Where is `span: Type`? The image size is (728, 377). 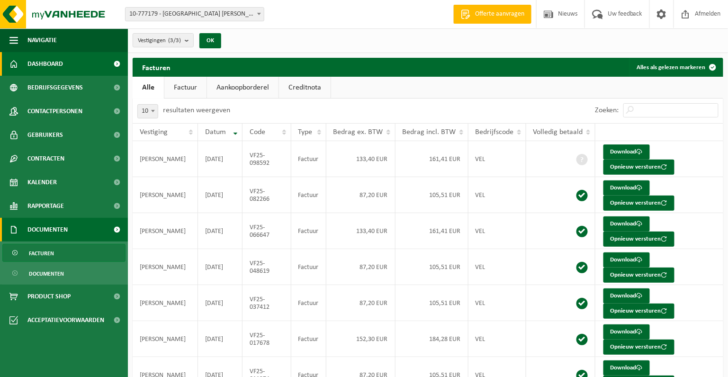 span: Type is located at coordinates (306, 132).